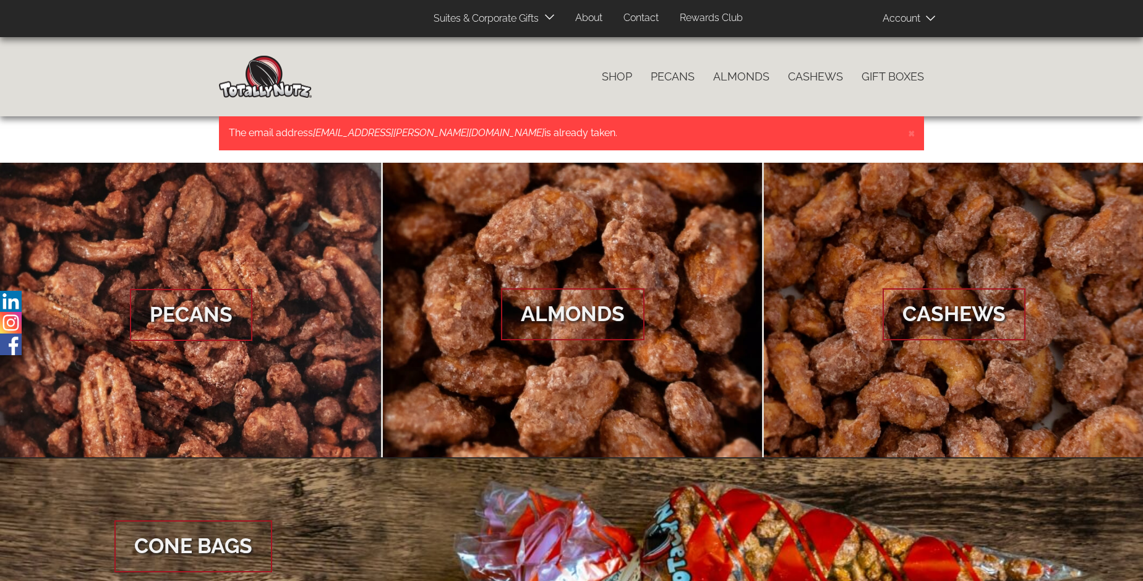 The height and width of the screenshot is (581, 1143). What do you see at coordinates (816, 77) in the screenshot?
I see `a: Cashews` at bounding box center [816, 77].